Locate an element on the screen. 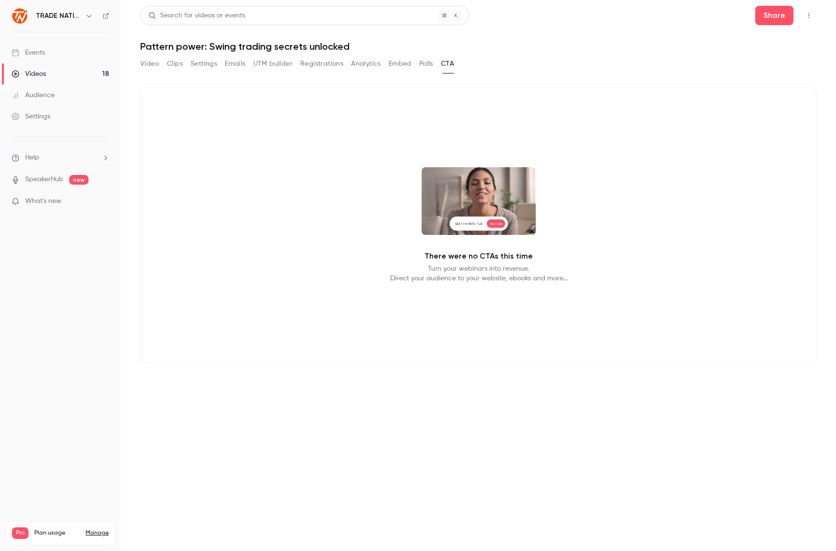 Image resolution: width=836 pixels, height=551 pixels. span: Pro is located at coordinates (20, 534).